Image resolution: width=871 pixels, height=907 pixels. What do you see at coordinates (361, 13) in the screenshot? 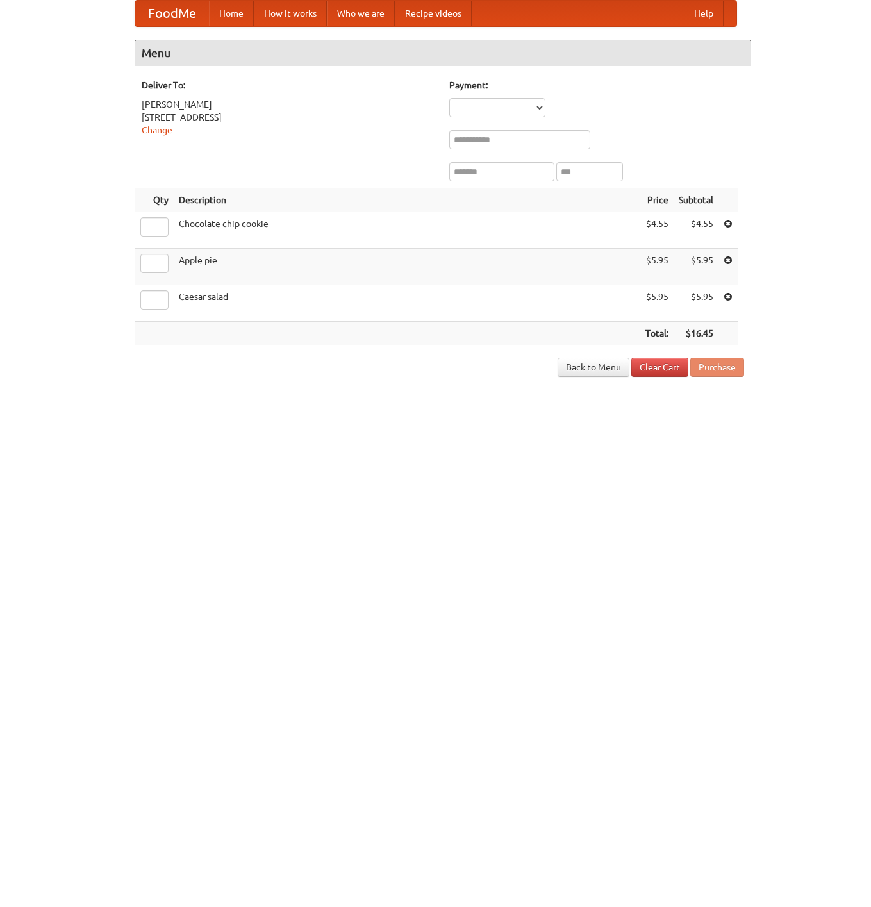
I see `a: Who we are` at bounding box center [361, 13].